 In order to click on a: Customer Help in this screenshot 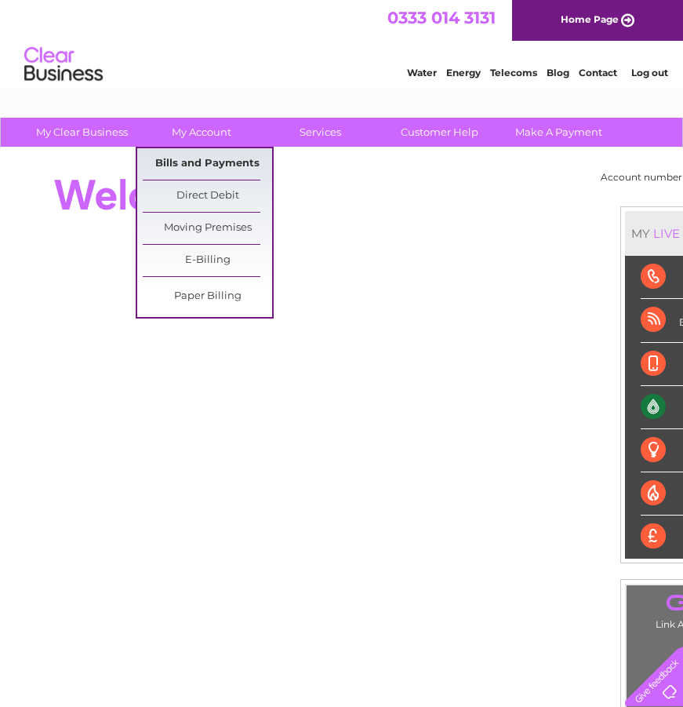, I will do `click(439, 132)`.